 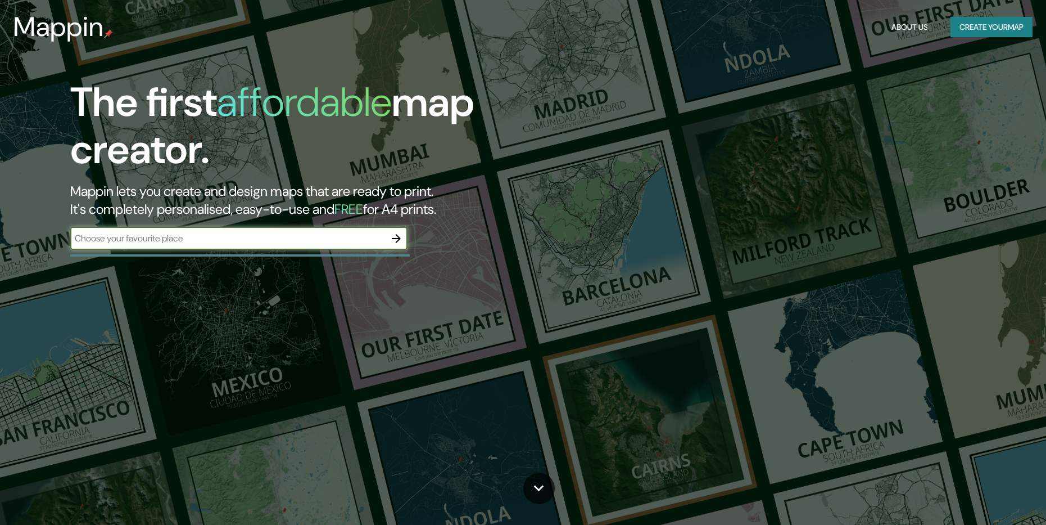 What do you see at coordinates (349, 209) in the screenshot?
I see `h5: FREE` at bounding box center [349, 209].